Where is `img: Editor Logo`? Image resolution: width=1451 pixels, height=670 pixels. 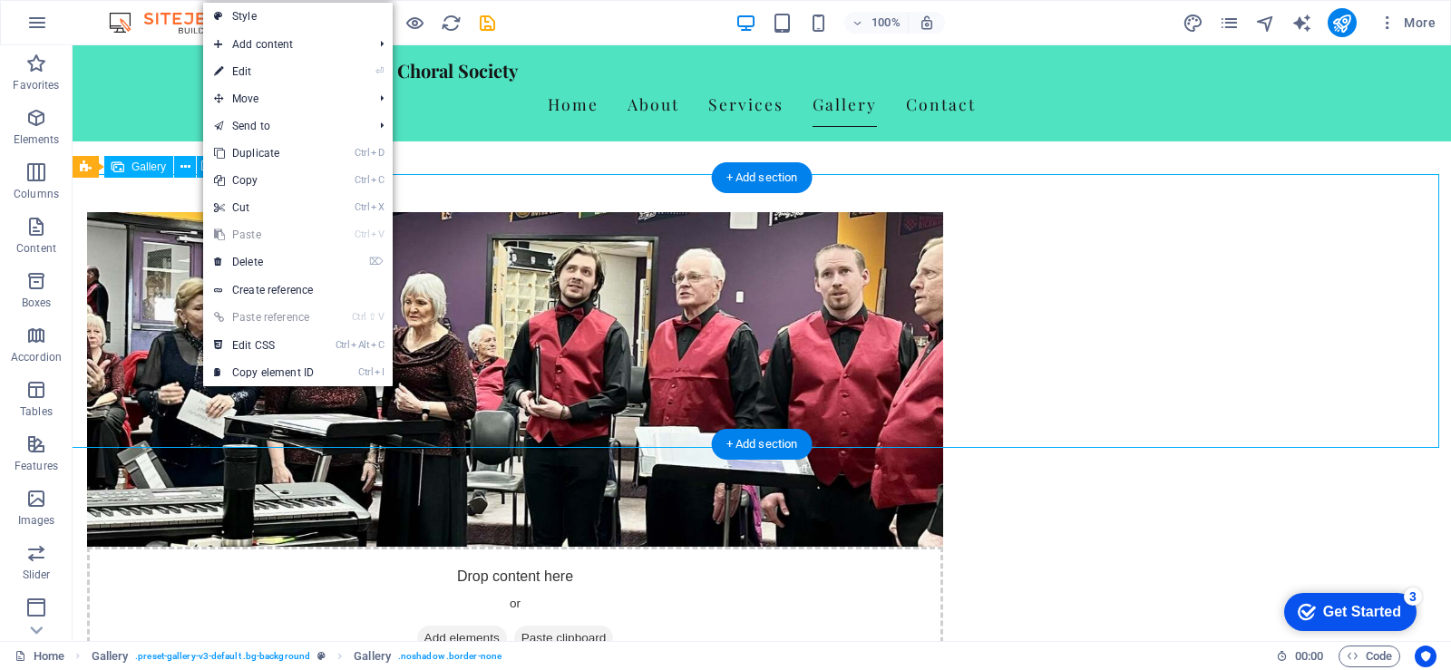 img: Editor Logo is located at coordinates (172, 23).